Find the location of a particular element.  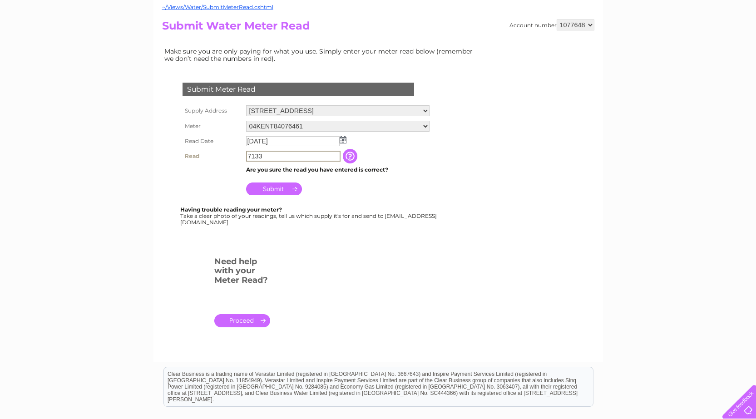

img: logo.png is located at coordinates (49, 37).